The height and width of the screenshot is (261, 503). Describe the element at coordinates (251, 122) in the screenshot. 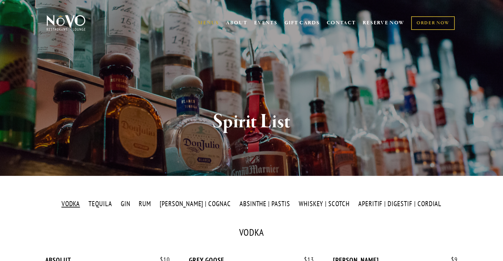

I see `h1: Spirit List` at that location.